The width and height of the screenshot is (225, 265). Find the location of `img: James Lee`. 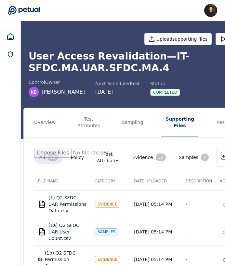

img: James Lee is located at coordinates (210, 10).